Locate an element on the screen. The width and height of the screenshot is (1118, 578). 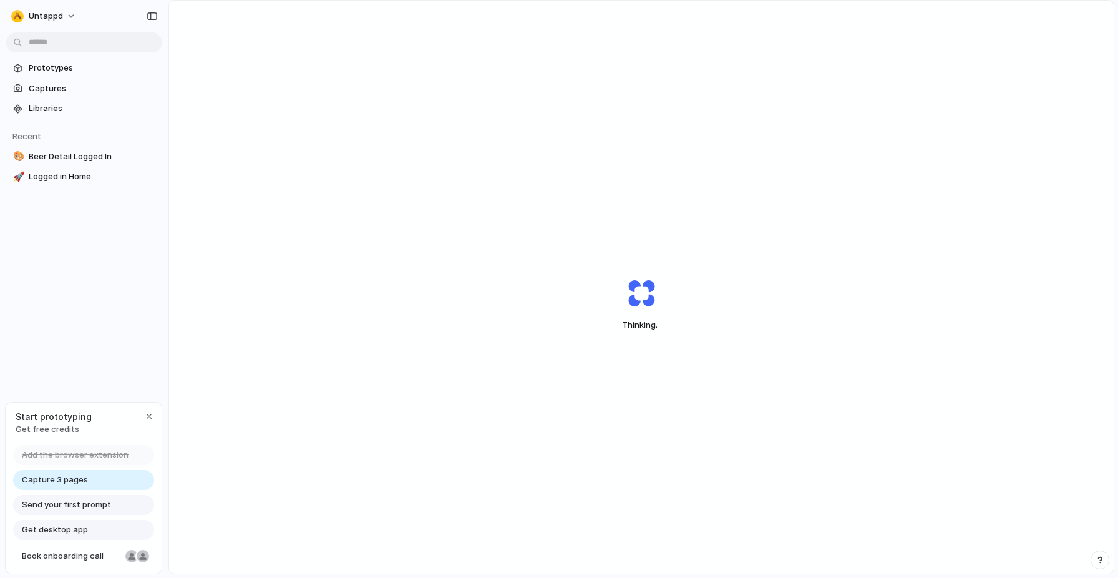
span: Start prototyping is located at coordinates (54, 416).